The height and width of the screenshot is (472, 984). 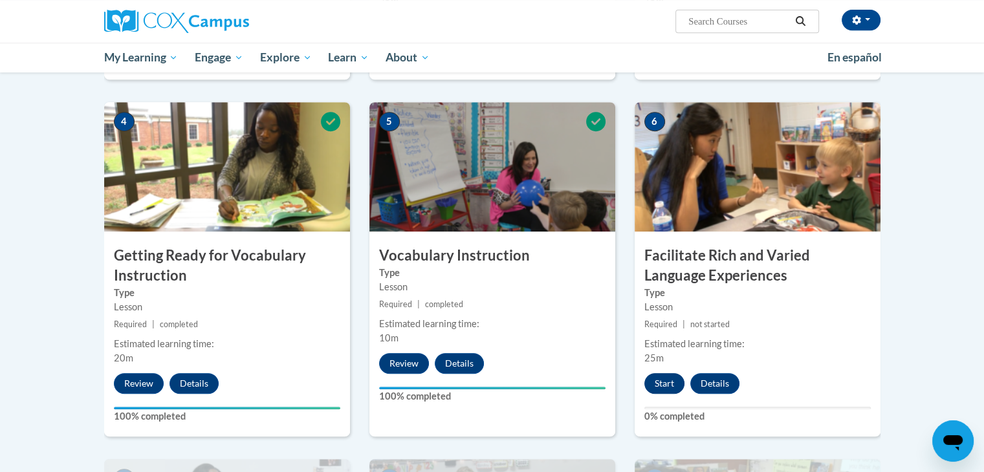 What do you see at coordinates (227, 266) in the screenshot?
I see `h3: Getting Ready for Vocabulary Instruction` at bounding box center [227, 266].